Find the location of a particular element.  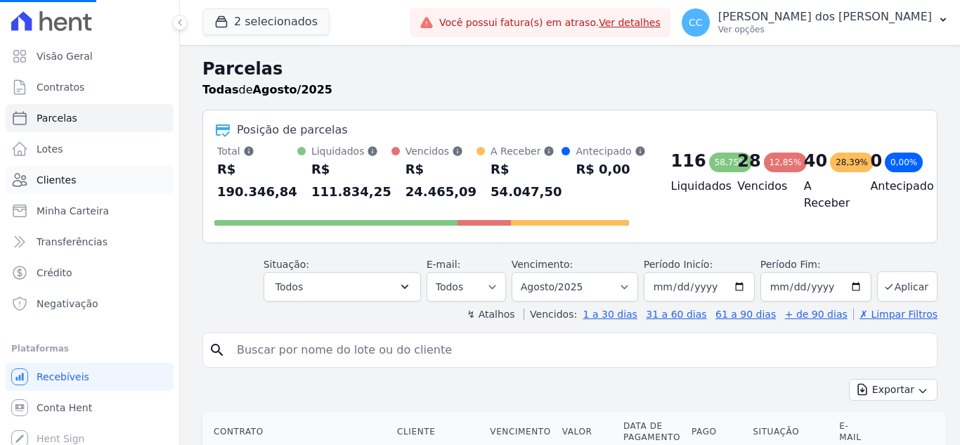

span: Contratos is located at coordinates (60, 87).